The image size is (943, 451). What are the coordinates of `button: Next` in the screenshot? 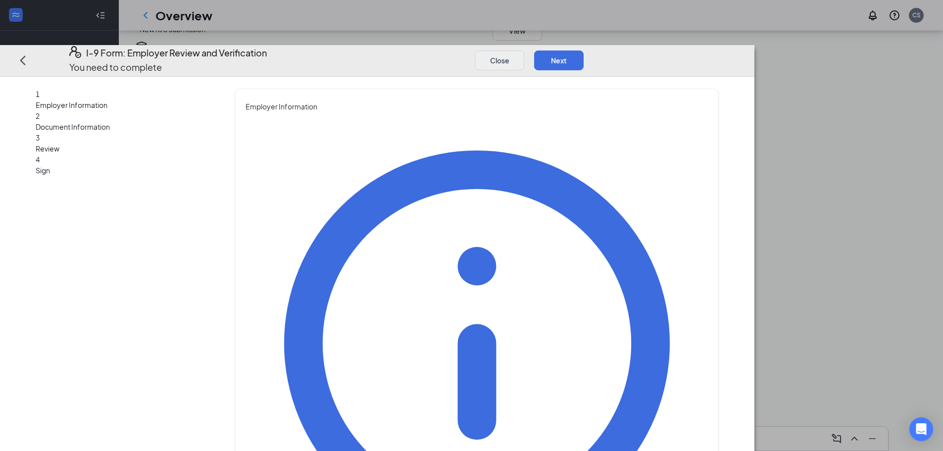 It's located at (559, 60).